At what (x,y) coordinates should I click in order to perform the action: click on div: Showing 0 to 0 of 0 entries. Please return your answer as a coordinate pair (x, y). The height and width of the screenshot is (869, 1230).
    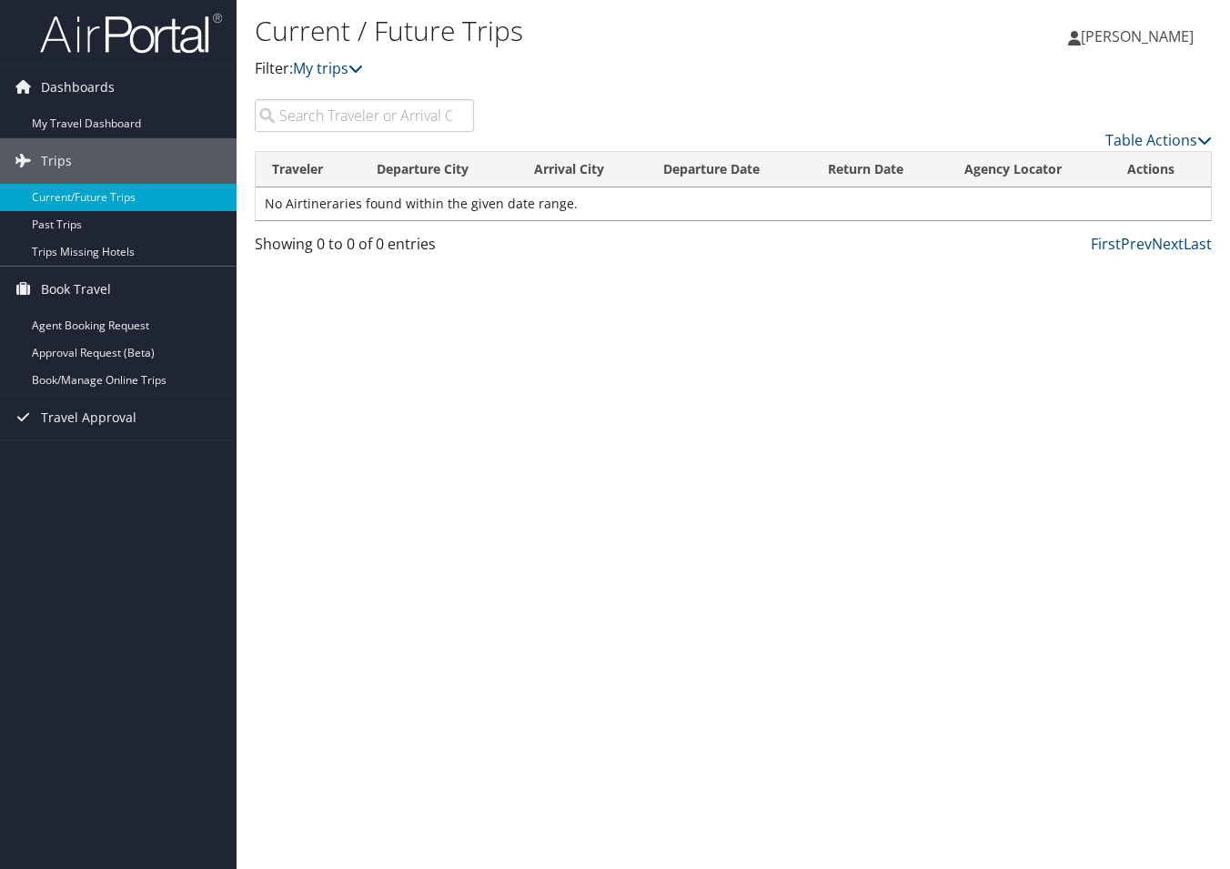
    Looking at the image, I should click on (364, 248).